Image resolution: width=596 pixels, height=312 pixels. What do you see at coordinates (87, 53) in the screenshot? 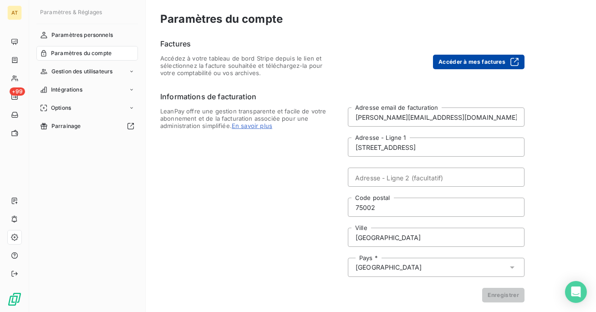
I see `a: Paramètres du compte` at bounding box center [87, 53].